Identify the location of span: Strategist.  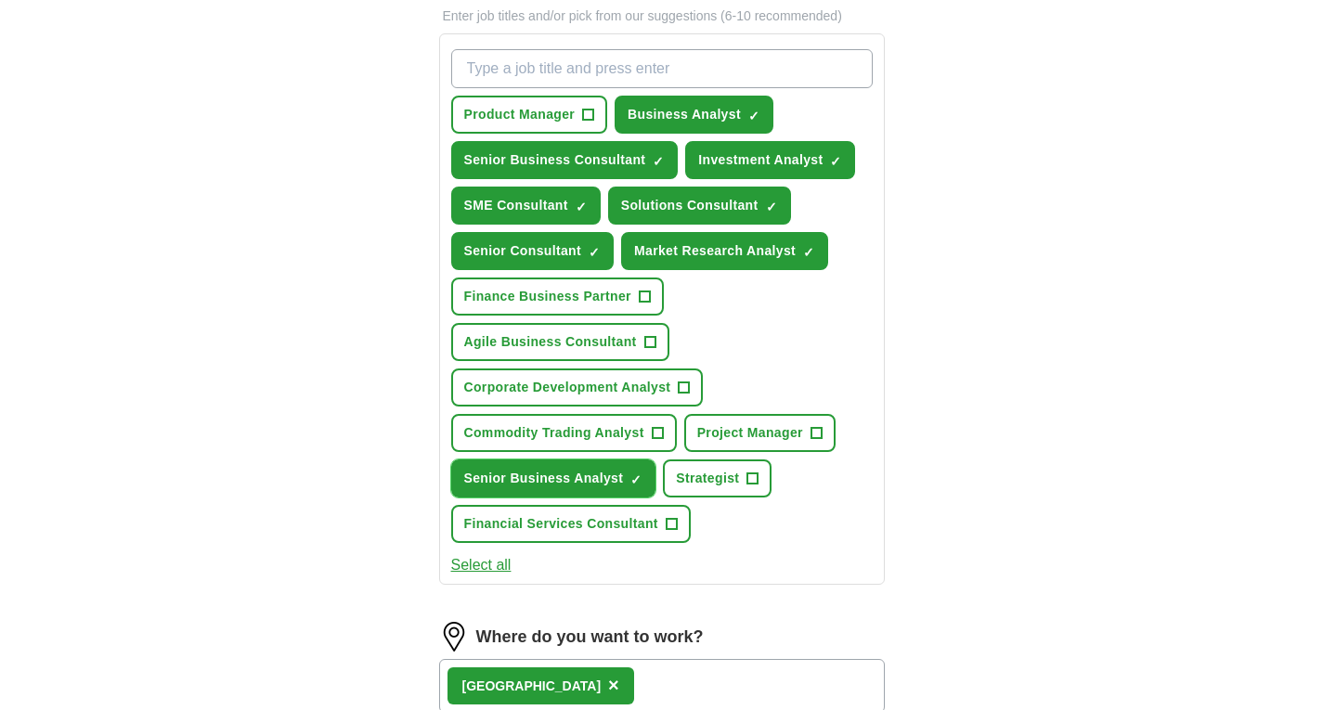
(707, 478).